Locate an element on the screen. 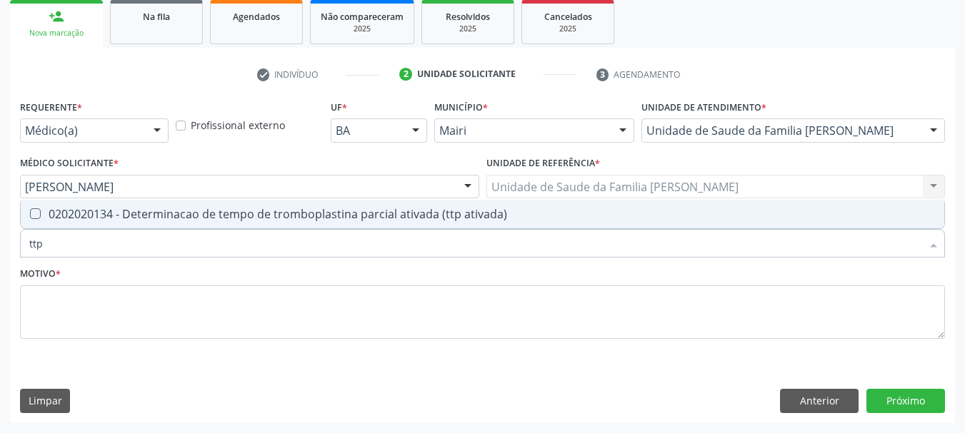 Image resolution: width=965 pixels, height=433 pixels. div: Unidade solicitante is located at coordinates (466, 74).